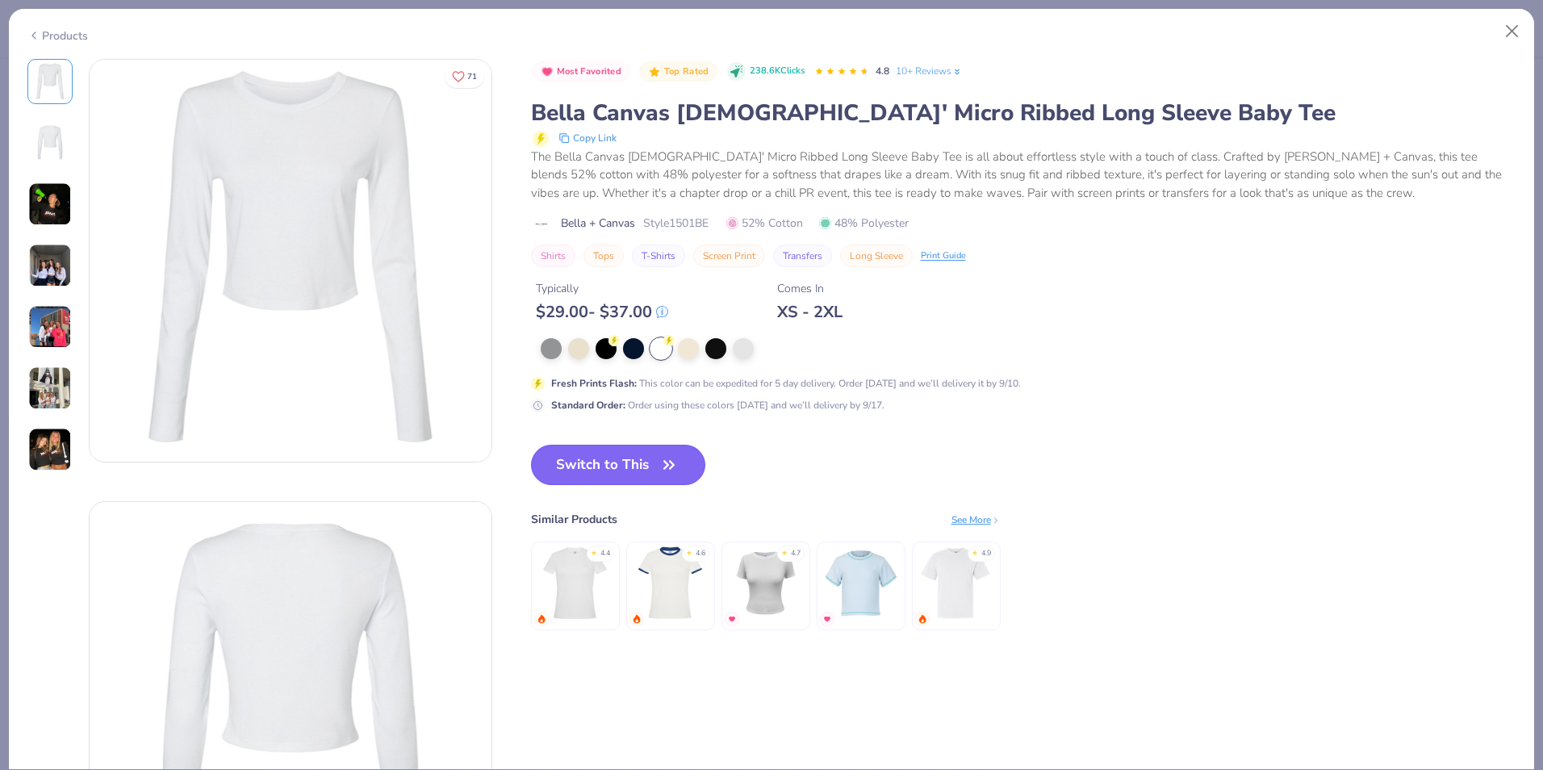 The height and width of the screenshot is (770, 1543). What do you see at coordinates (764, 223) in the screenshot?
I see `span: 52% Cotton` at bounding box center [764, 223].